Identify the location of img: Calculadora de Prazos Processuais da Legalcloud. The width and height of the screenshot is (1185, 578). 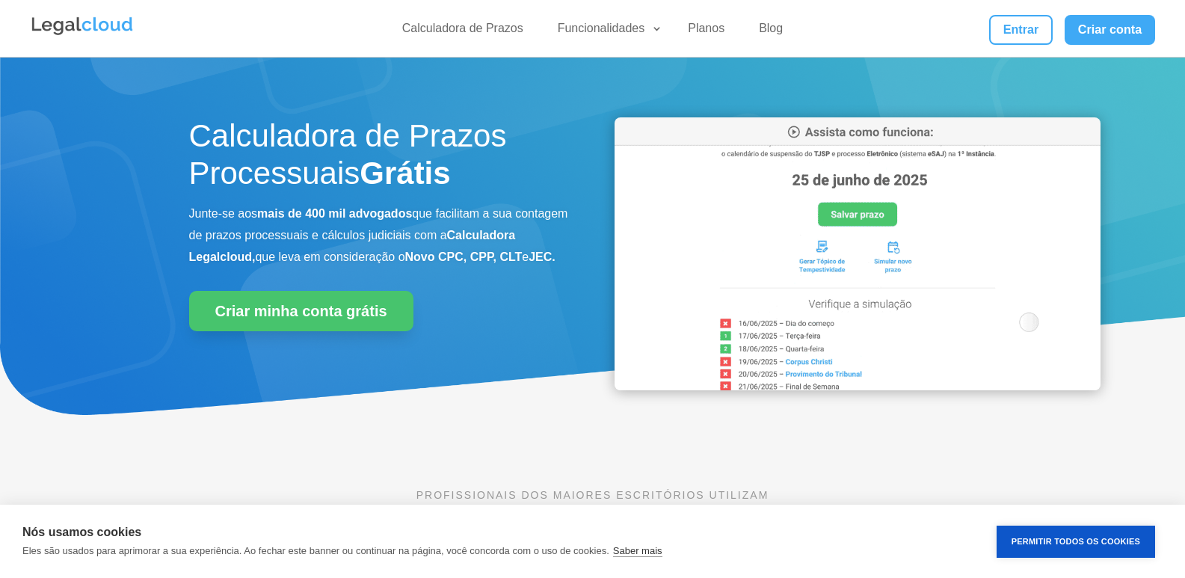
(858, 253).